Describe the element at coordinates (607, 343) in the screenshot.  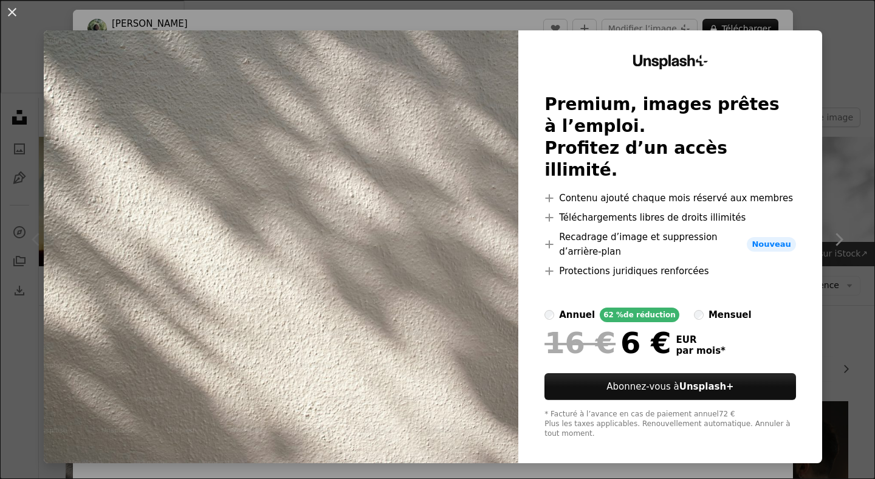
I see `div: 6 €` at that location.